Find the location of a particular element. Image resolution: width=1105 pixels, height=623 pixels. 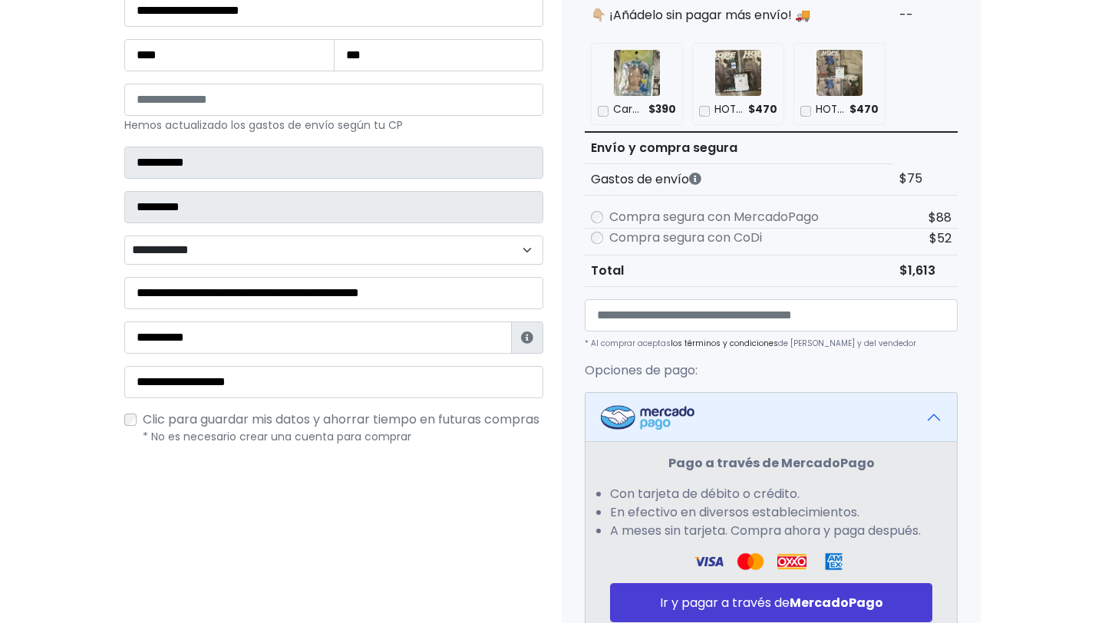

p: HOTS Weverse USA interlude is located at coordinates (830, 110).